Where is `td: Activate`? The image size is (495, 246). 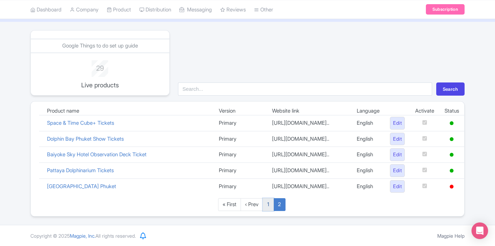
td: Activate is located at coordinates (425, 111).